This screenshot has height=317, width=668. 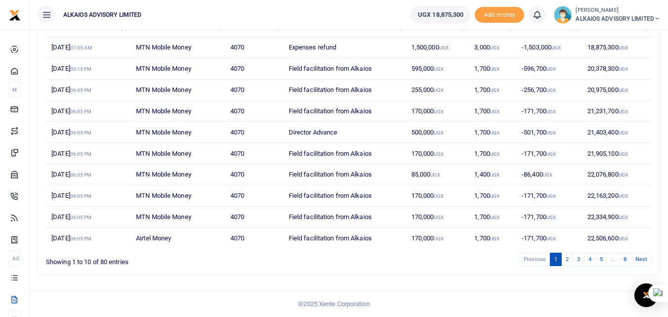 What do you see at coordinates (441, 15) in the screenshot?
I see `a: UGX 18,875,300` at bounding box center [441, 15].